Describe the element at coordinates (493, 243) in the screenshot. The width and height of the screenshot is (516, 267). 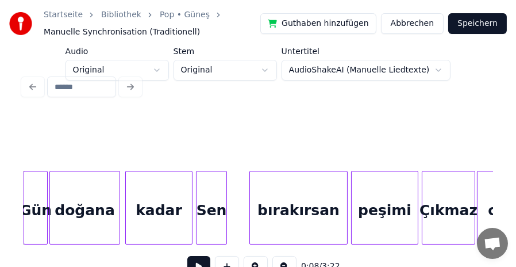
I see `a: Chat öffnen` at that location.